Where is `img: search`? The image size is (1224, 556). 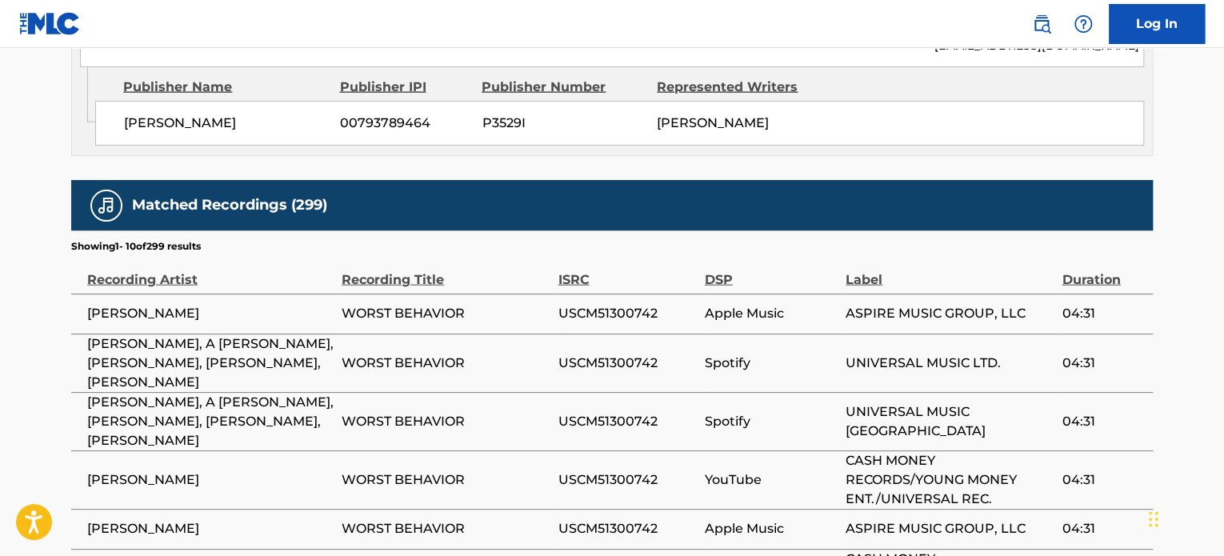
img: search is located at coordinates (1041, 24).